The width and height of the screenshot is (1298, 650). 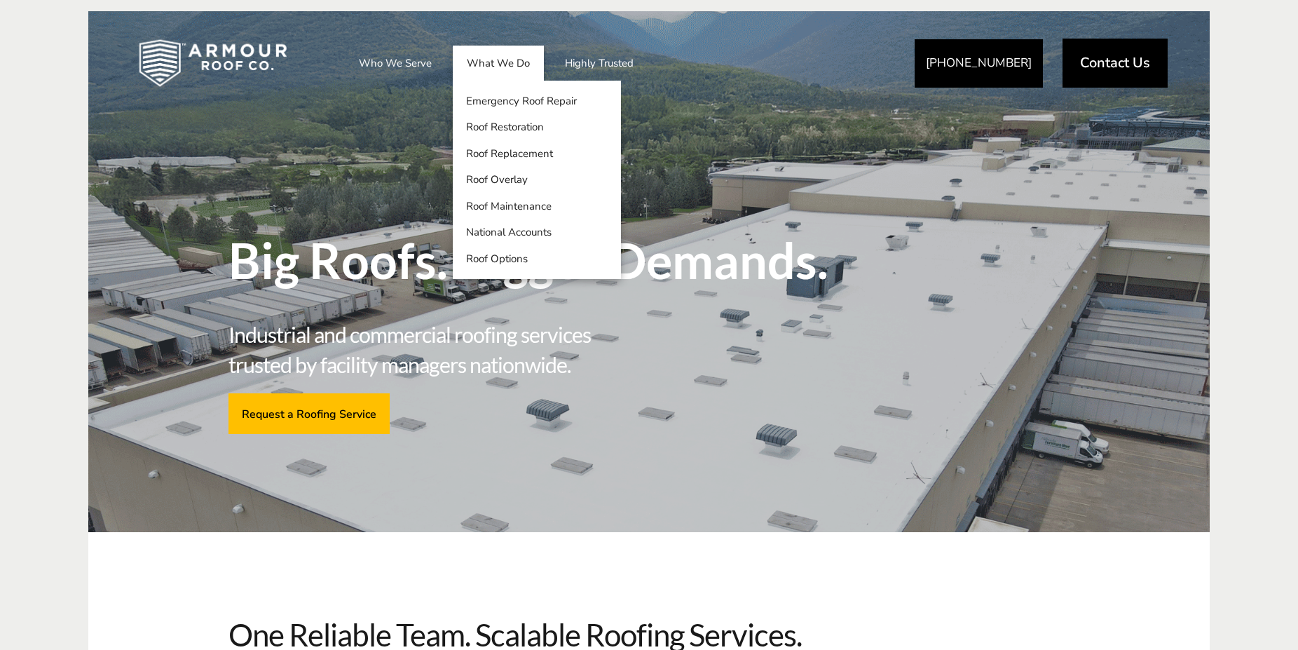 What do you see at coordinates (537, 206) in the screenshot?
I see `a: Roof Maintenance` at bounding box center [537, 206].